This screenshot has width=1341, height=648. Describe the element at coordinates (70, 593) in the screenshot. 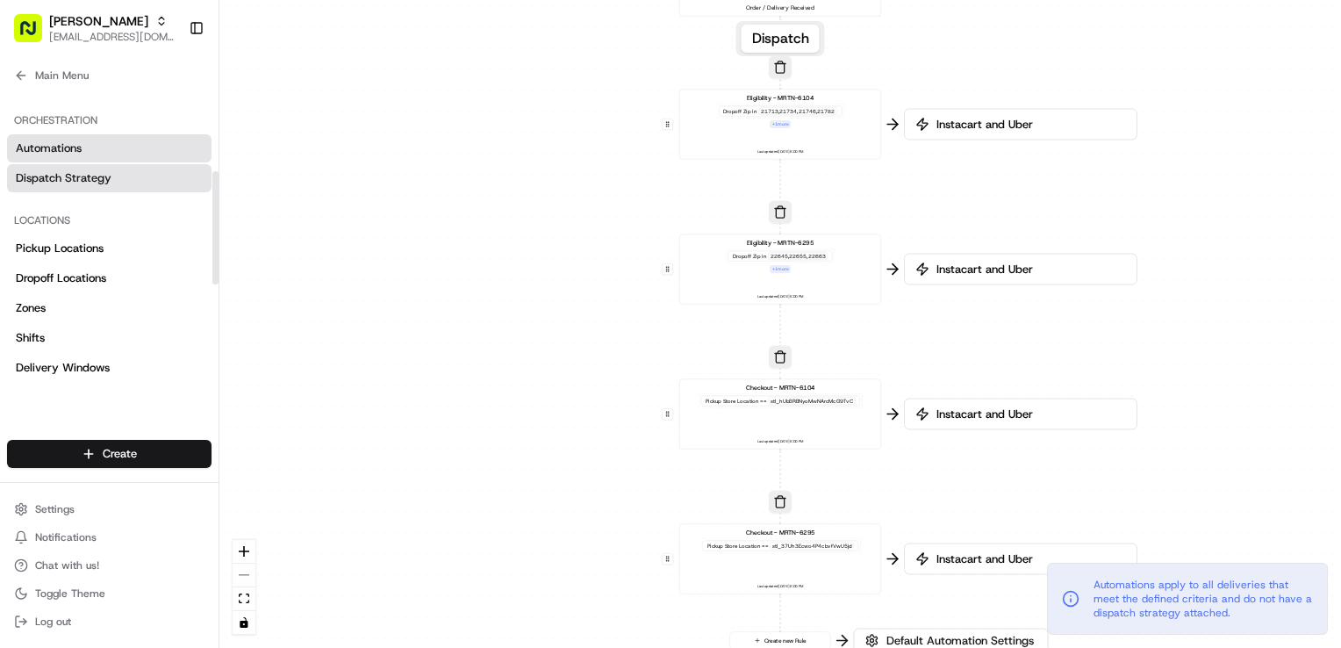

I see `span: Toggle Theme` at that location.